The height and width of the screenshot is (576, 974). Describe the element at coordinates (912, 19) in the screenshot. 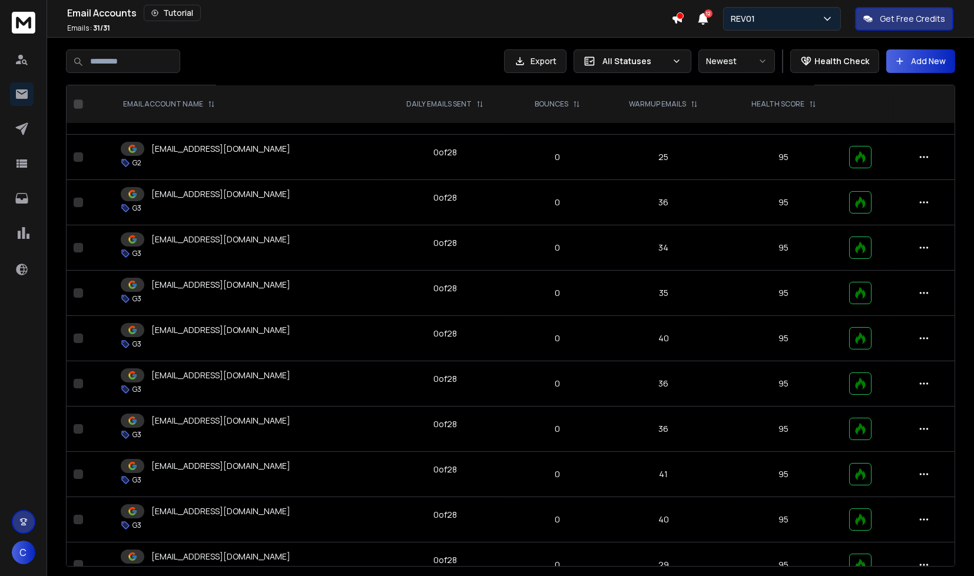

I see `p: Get Free Credits` at that location.